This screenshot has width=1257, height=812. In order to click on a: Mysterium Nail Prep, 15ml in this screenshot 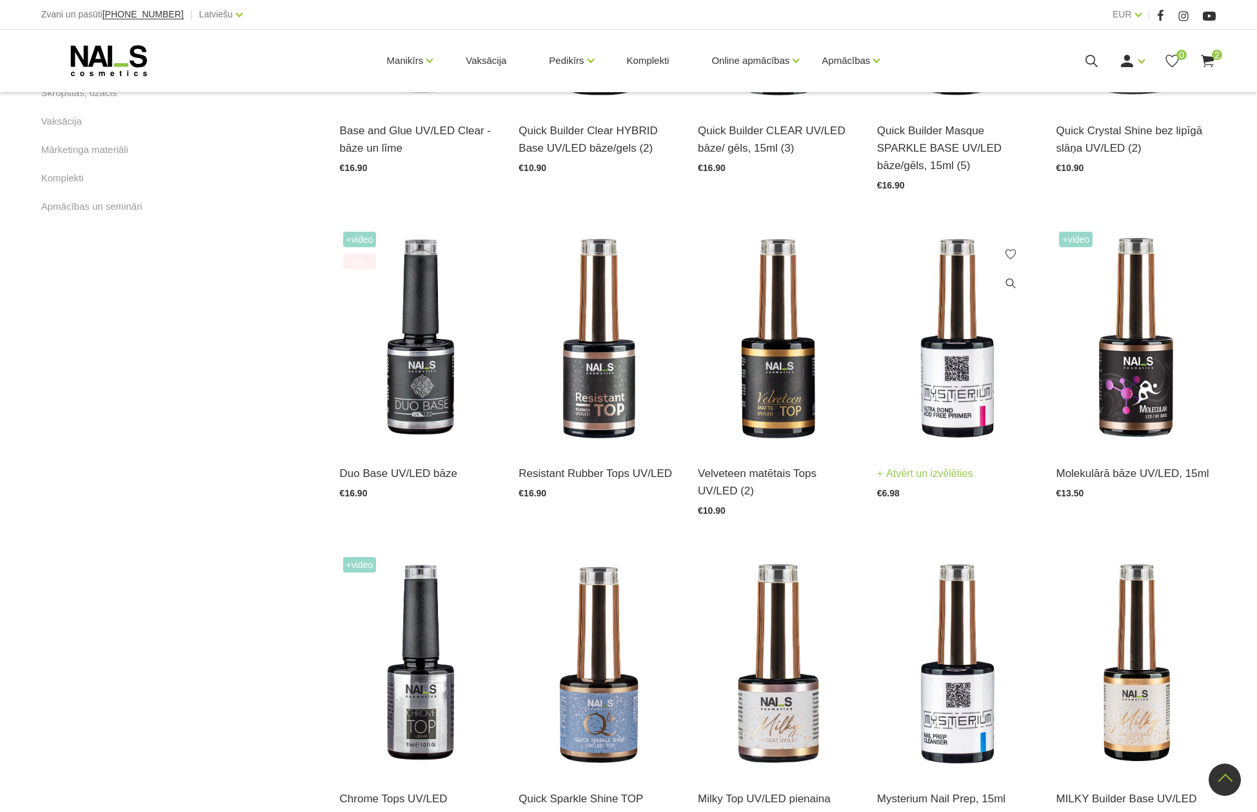, I will do `click(957, 798)`.